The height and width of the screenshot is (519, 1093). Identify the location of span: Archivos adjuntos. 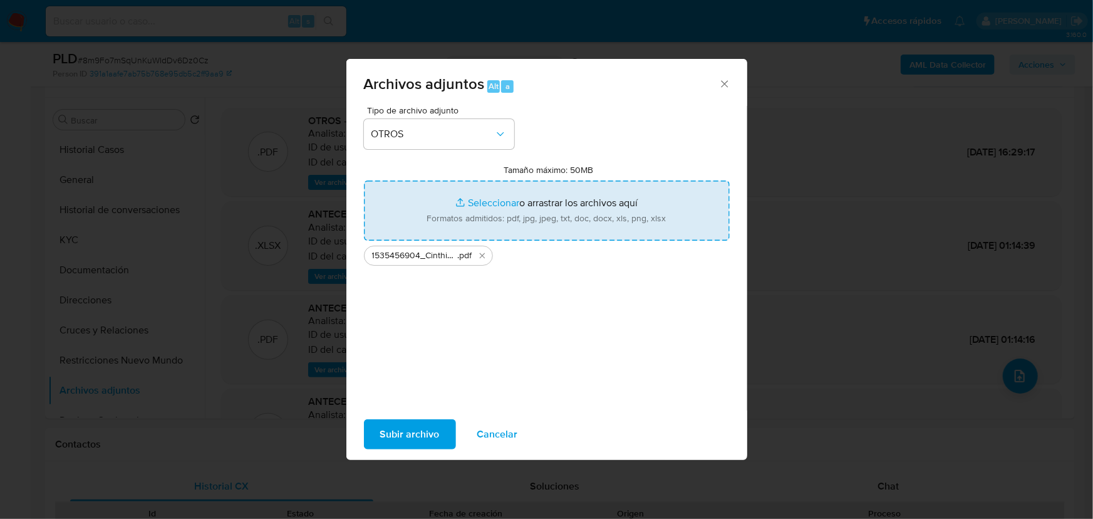
(424, 83).